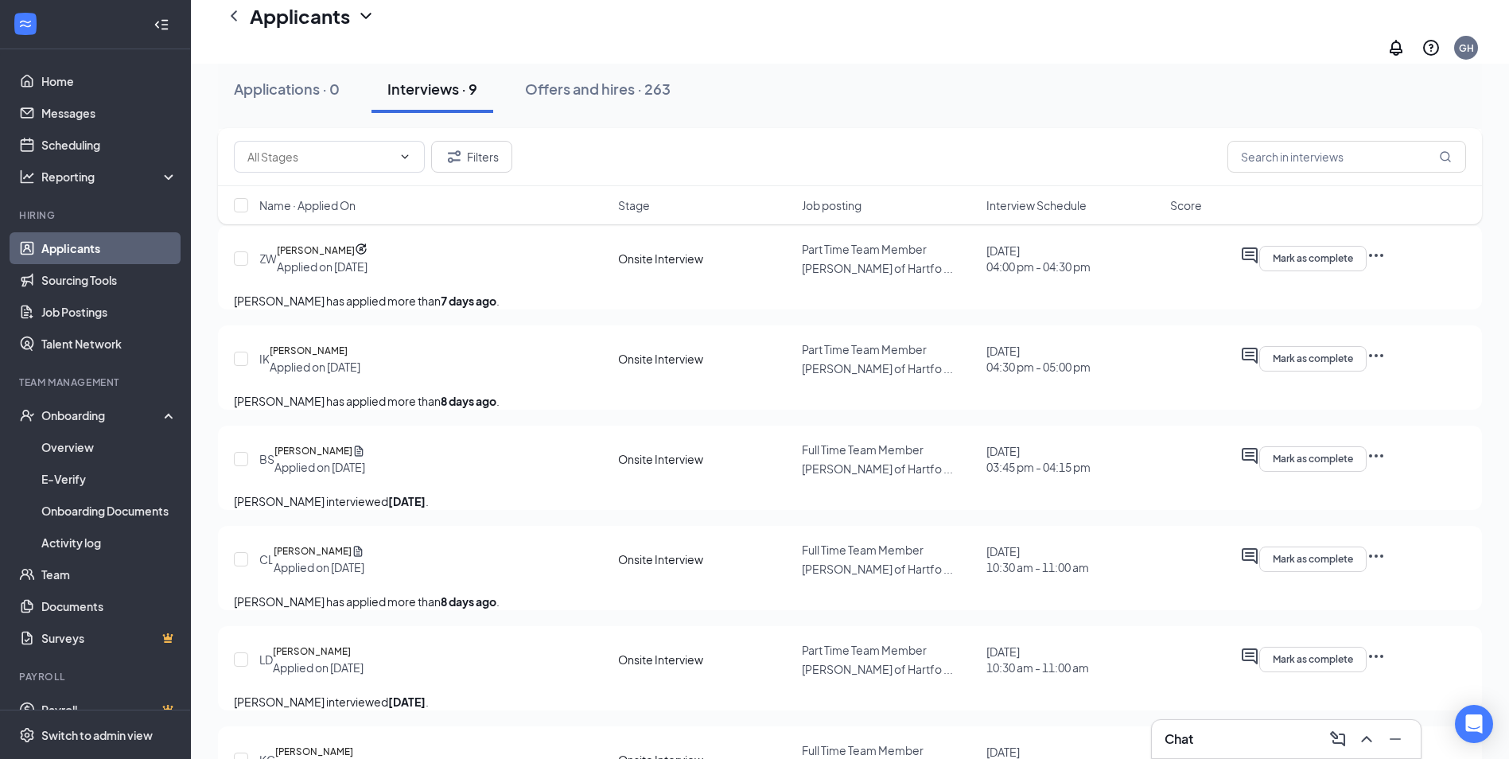 The image size is (1509, 759). What do you see at coordinates (1367, 739) in the screenshot?
I see `svg: ChevronUp` at bounding box center [1367, 739].